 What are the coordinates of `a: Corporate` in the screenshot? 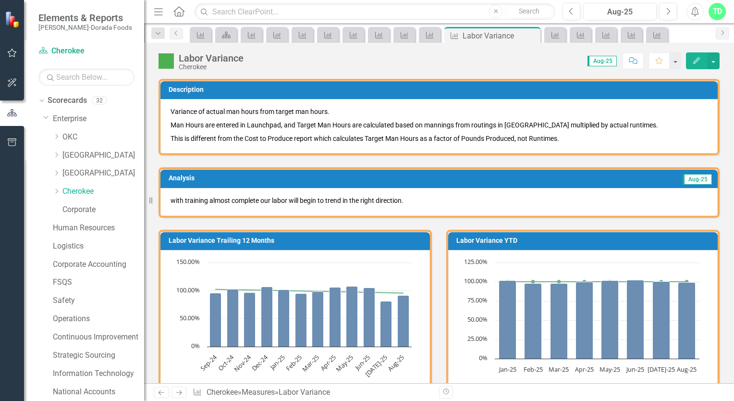 It's located at (103, 209).